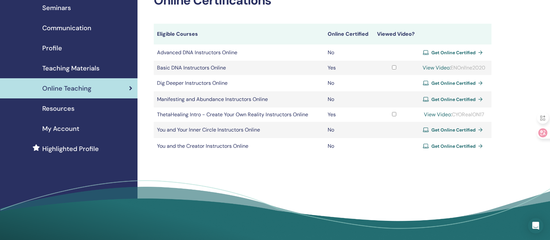 Image resolution: width=550 pixels, height=240 pixels. I want to click on div: CYORealON17, so click(454, 115).